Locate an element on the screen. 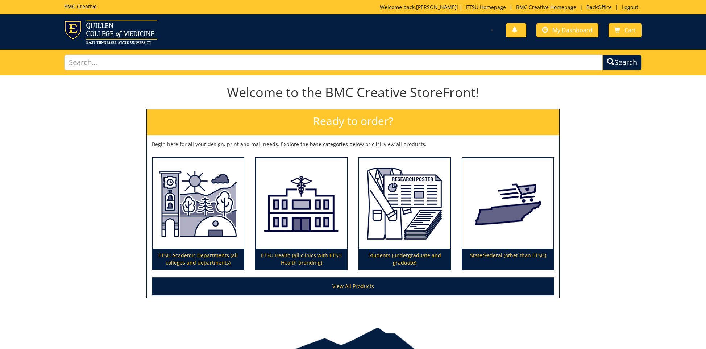 Image resolution: width=706 pixels, height=349 pixels. img: ETSU Health (all clinics with ETSU Health branding) is located at coordinates (301, 204).